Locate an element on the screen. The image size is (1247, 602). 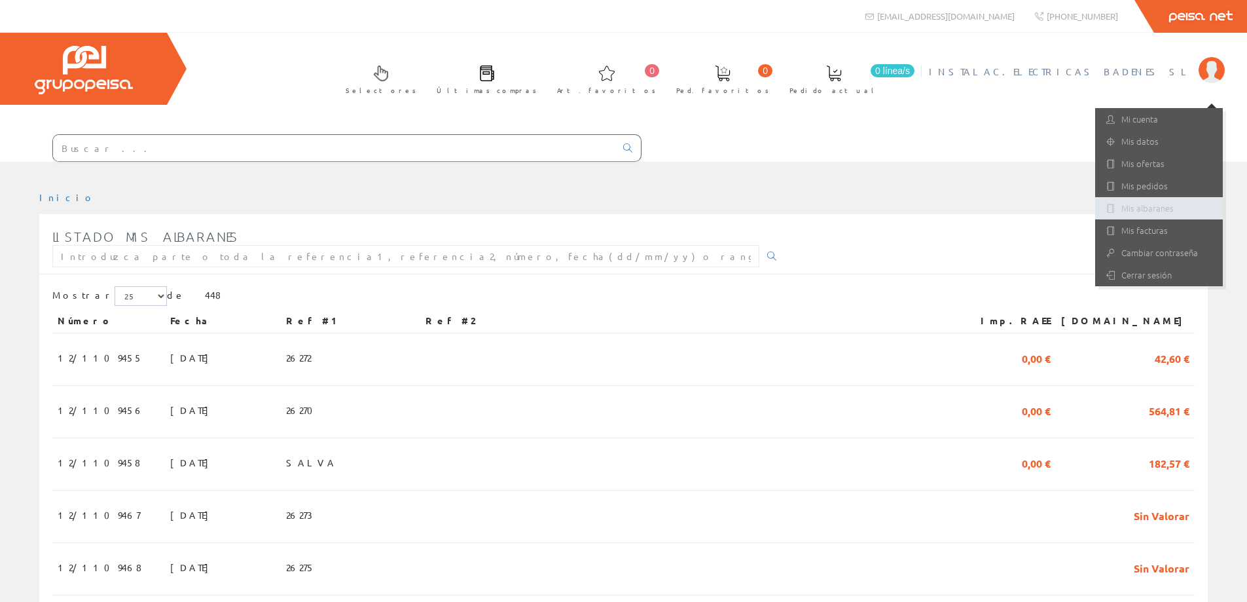
a: Mis pedidos is located at coordinates (1159, 186).